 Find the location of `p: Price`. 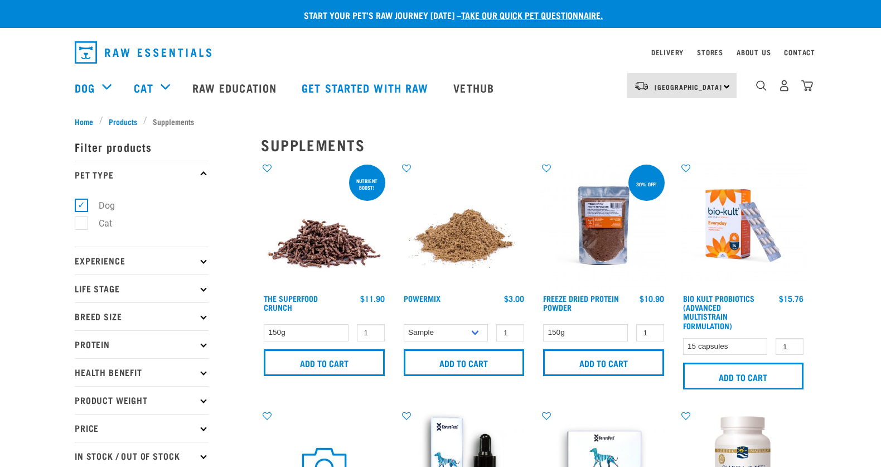

p: Price is located at coordinates (142, 428).